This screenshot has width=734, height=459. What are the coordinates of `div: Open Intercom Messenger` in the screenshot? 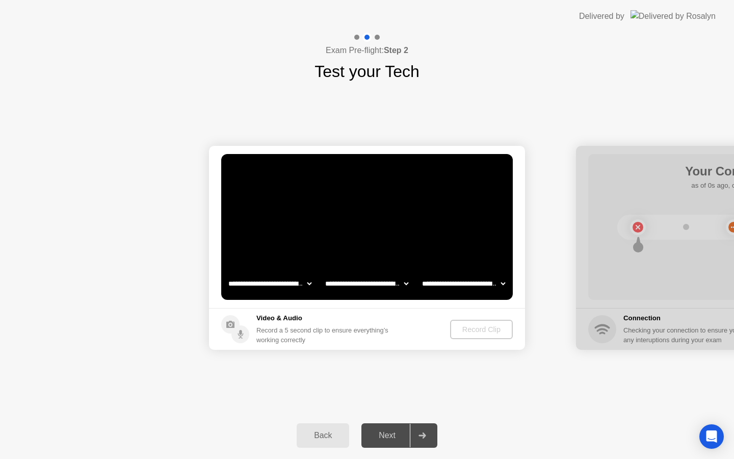 It's located at (712, 436).